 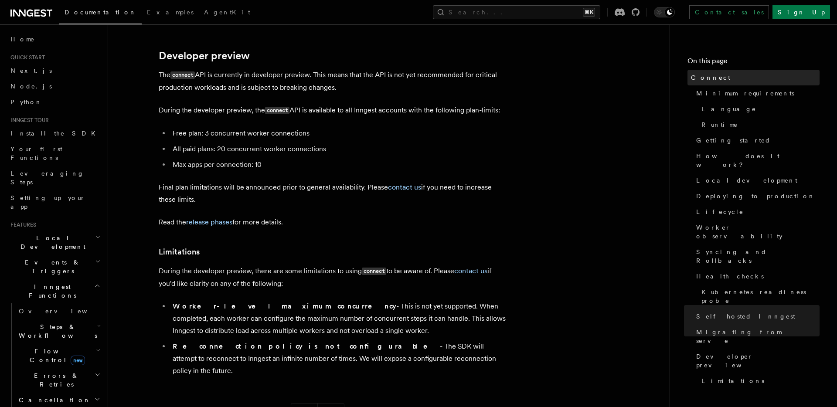 What do you see at coordinates (31, 71) in the screenshot?
I see `span: Next.js` at bounding box center [31, 71].